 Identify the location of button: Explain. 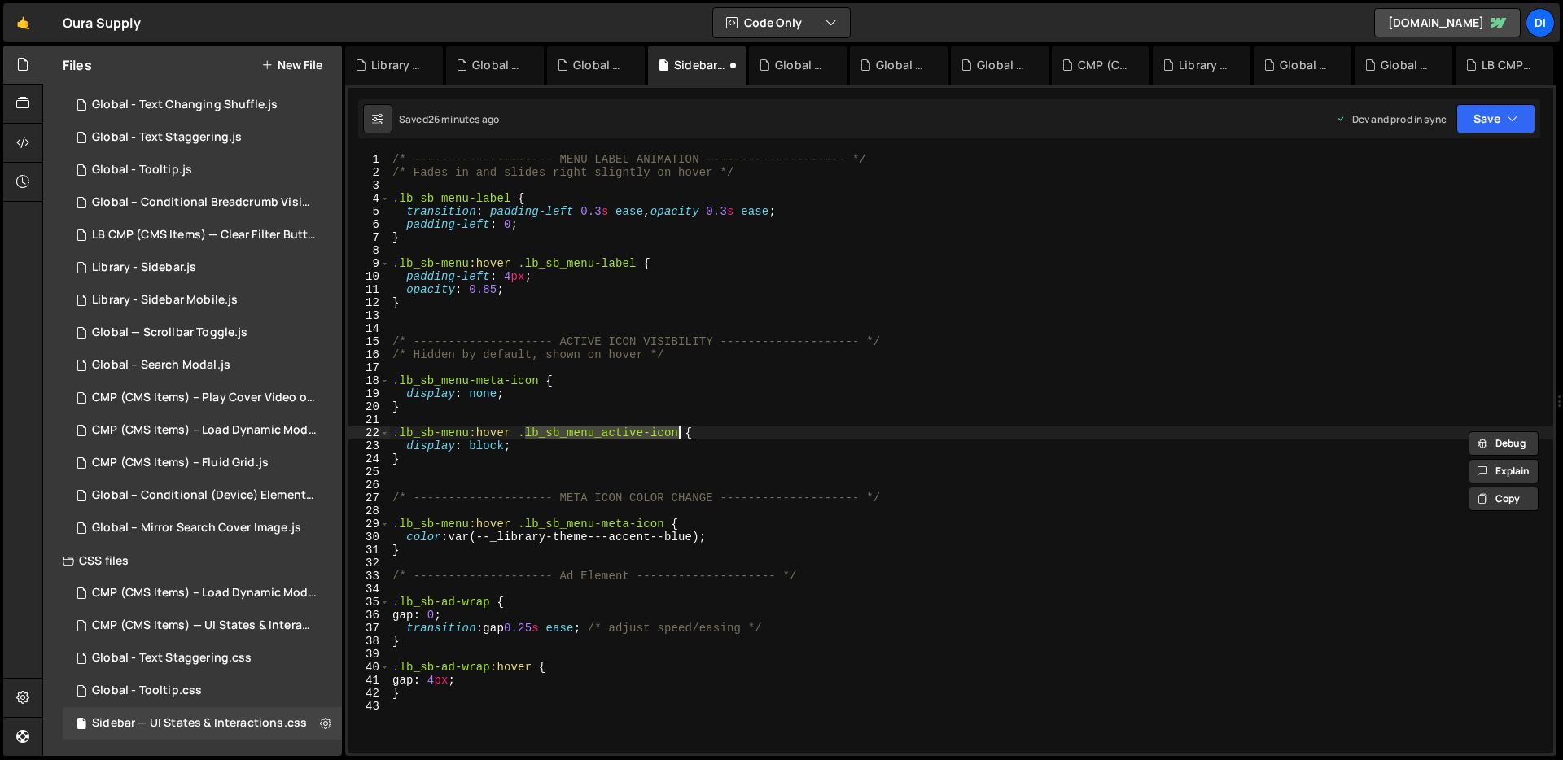
(1504, 471).